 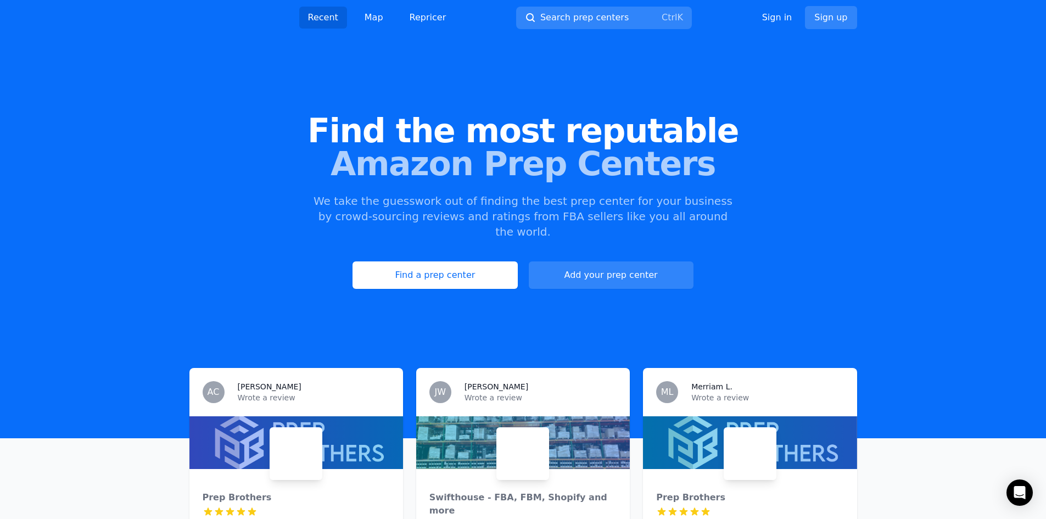 What do you see at coordinates (1020, 493) in the screenshot?
I see `div: Open Intercom Messenger` at bounding box center [1020, 493].